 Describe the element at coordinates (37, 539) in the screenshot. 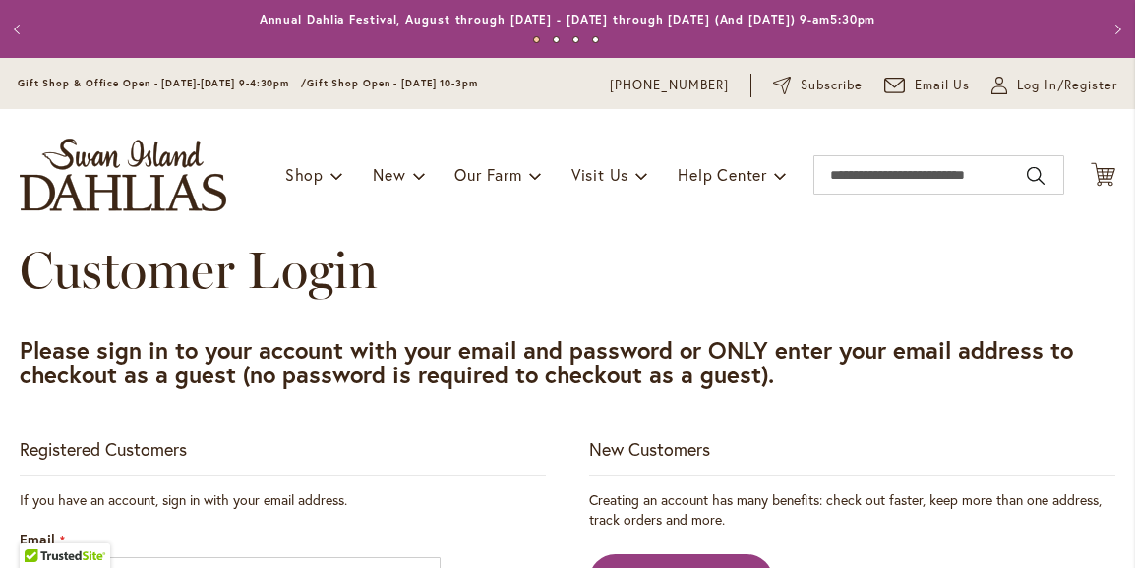

I see `span: Email` at that location.